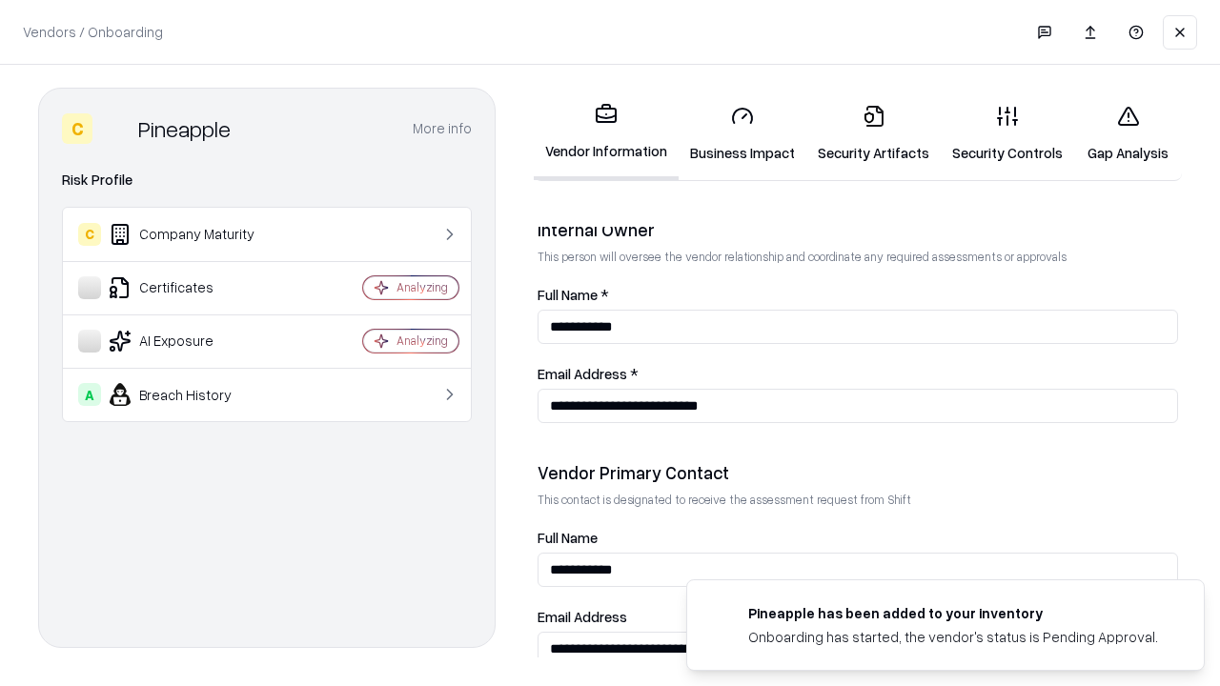 This screenshot has width=1220, height=686. I want to click on label: Email Address, so click(858, 616).